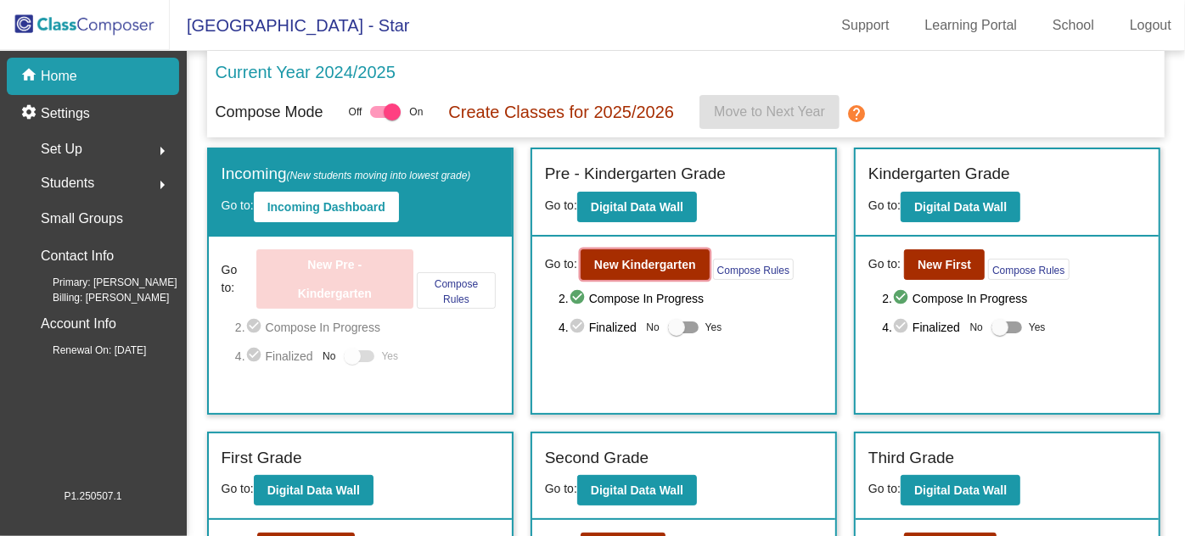  I want to click on a: School, so click(1073, 25).